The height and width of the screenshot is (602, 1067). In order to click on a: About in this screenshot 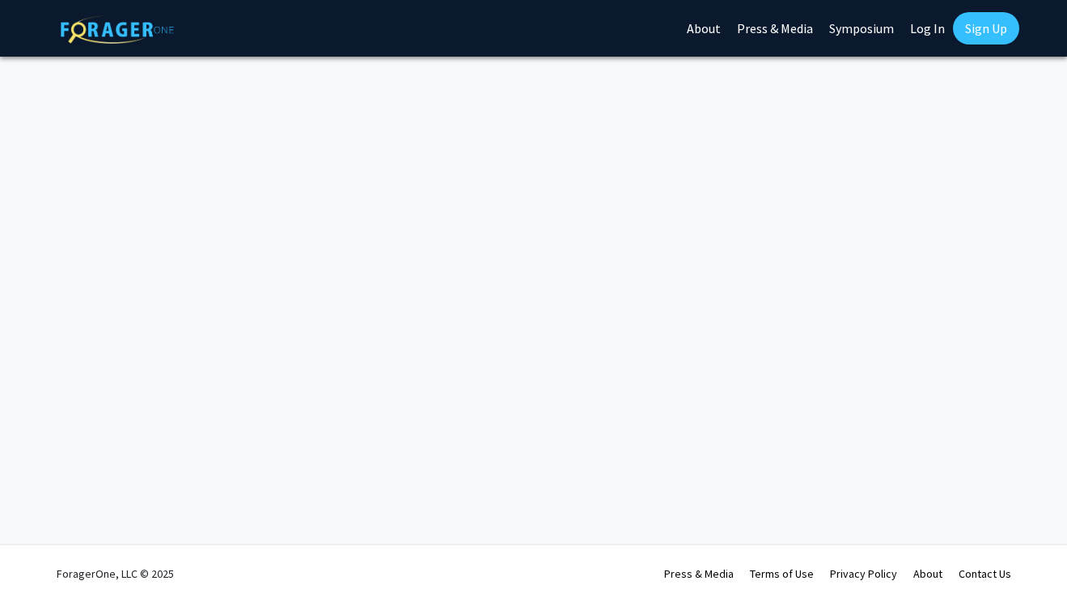, I will do `click(928, 574)`.